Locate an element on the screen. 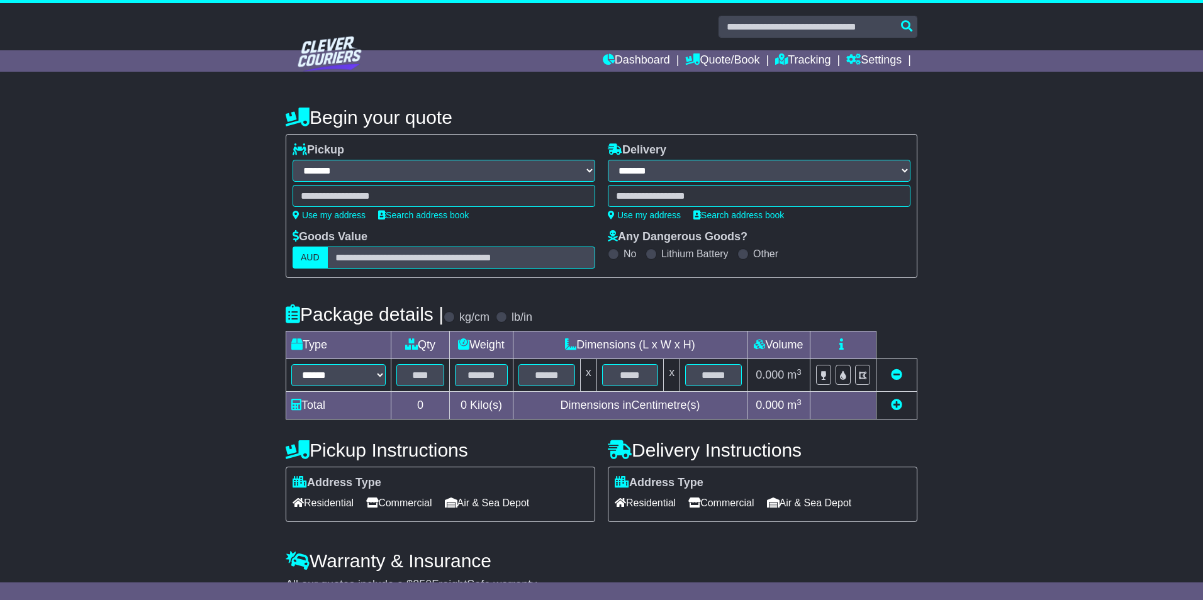 Image resolution: width=1203 pixels, height=600 pixels. label: Any Dangerous Goods? is located at coordinates (678, 237).